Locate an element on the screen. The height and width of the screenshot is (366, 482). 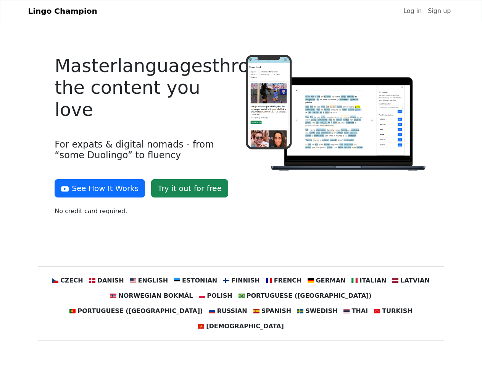
a: Try it out for free is located at coordinates (190, 189).